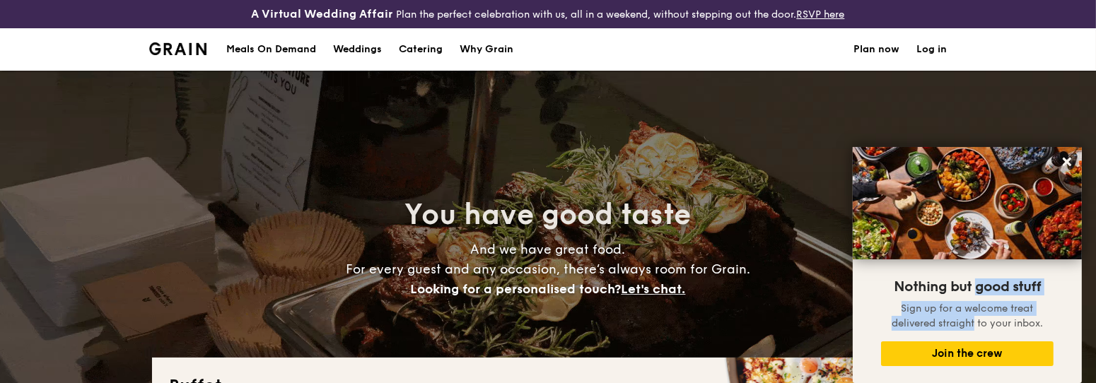 This screenshot has height=383, width=1096. Describe the element at coordinates (968, 354) in the screenshot. I see `button: Join the crew` at that location.